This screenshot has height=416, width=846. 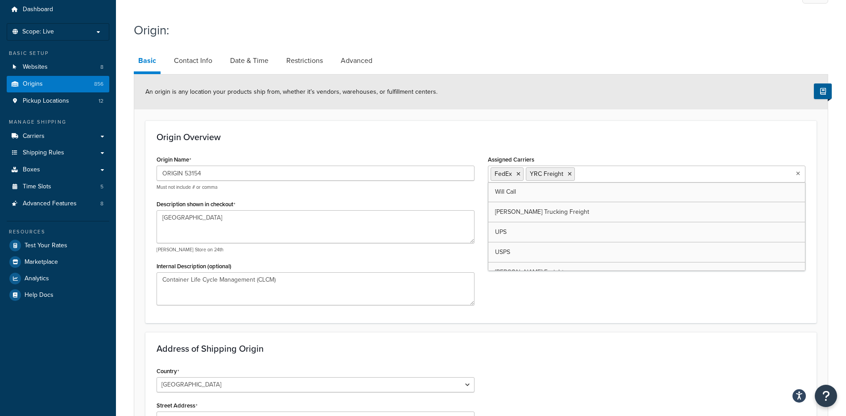 What do you see at coordinates (58, 231) in the screenshot?
I see `div: Resources` at bounding box center [58, 231].